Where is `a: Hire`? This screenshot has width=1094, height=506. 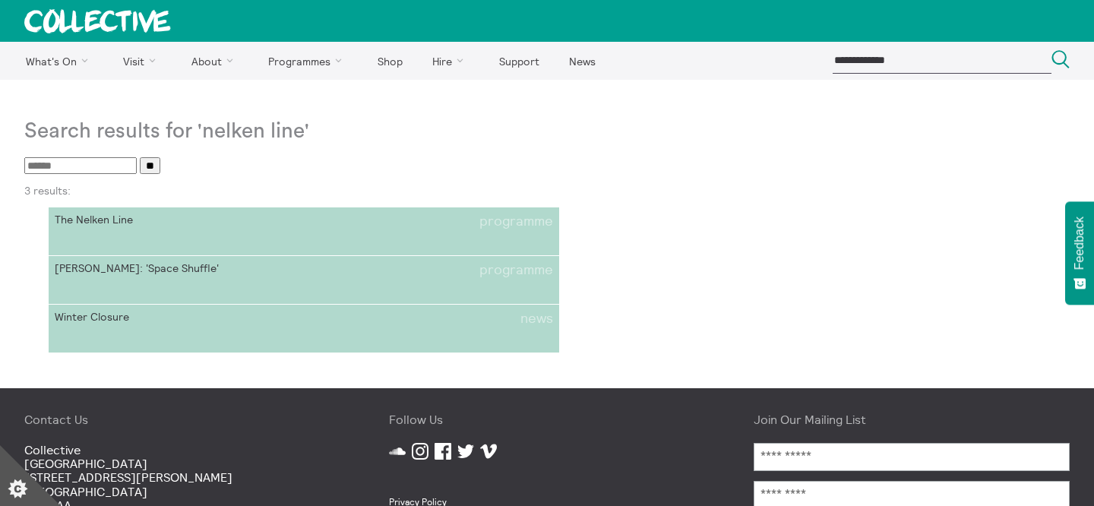 a: Hire is located at coordinates (451, 61).